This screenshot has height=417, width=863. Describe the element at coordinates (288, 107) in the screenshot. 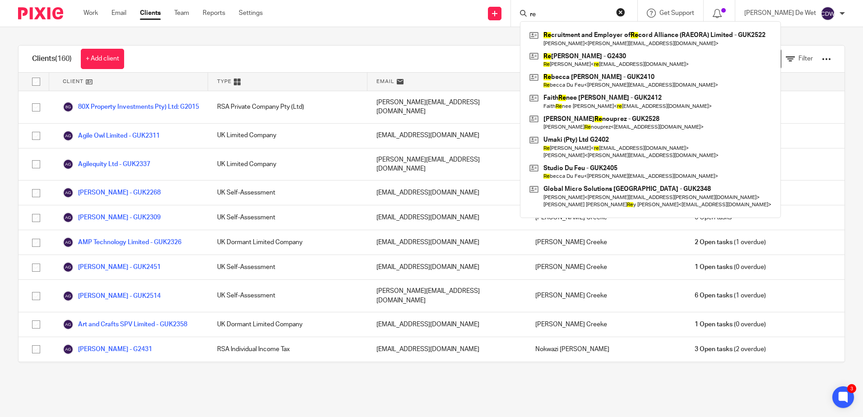

I see `div: RSA Private Company Pty (Ltd)` at that location.